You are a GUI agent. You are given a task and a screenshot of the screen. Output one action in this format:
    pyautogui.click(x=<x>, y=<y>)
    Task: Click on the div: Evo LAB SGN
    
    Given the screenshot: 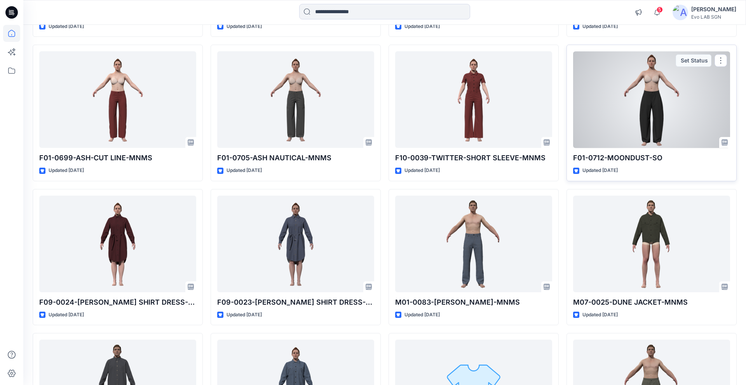 What is the action you would take?
    pyautogui.click(x=714, y=17)
    